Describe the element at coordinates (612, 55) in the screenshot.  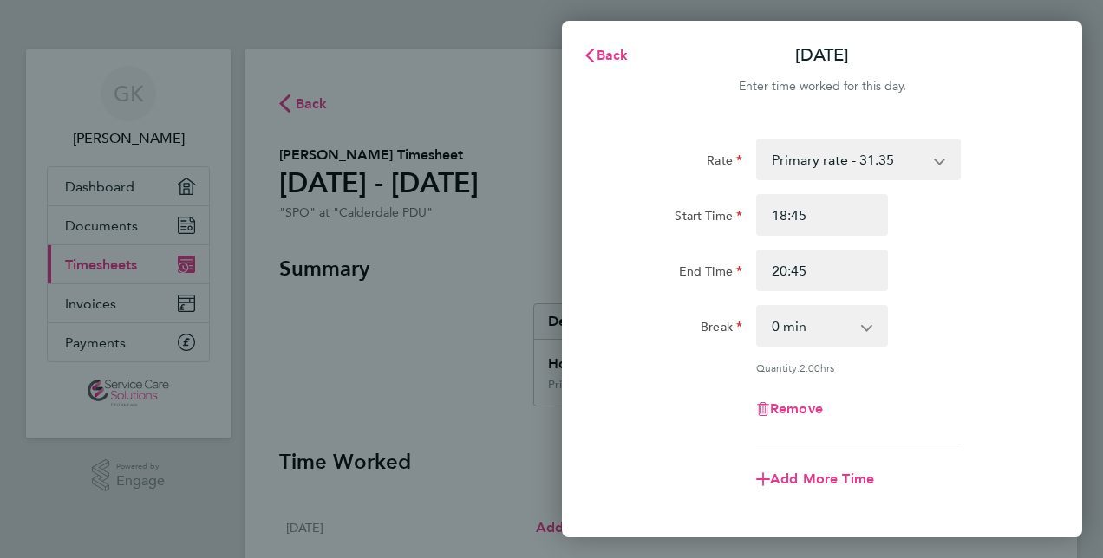
I see `span: Back` at that location.